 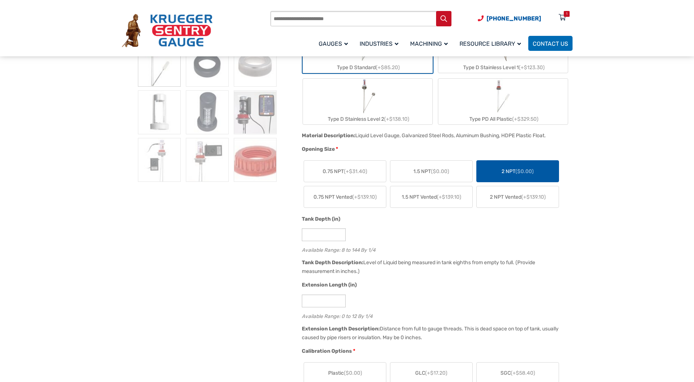 I want to click on a: Contact Us, so click(x=550, y=43).